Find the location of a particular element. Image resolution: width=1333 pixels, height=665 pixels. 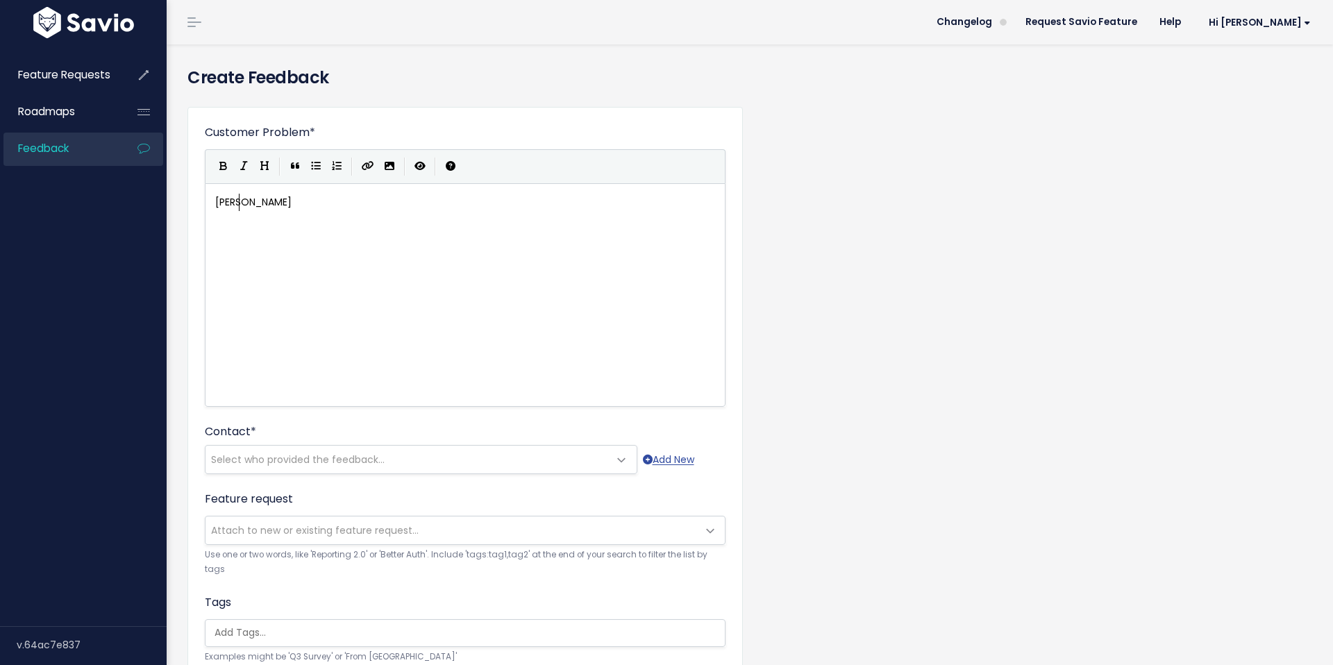

input: Add Tags... is located at coordinates (469, 633).